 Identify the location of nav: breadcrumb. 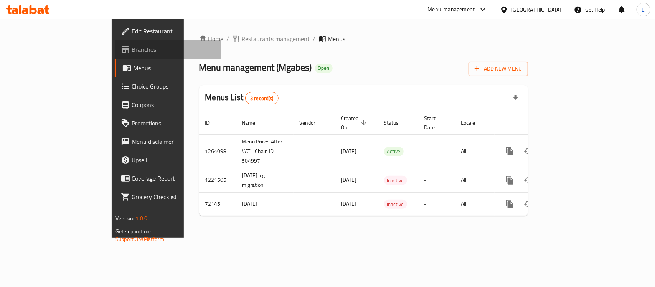
(364, 39).